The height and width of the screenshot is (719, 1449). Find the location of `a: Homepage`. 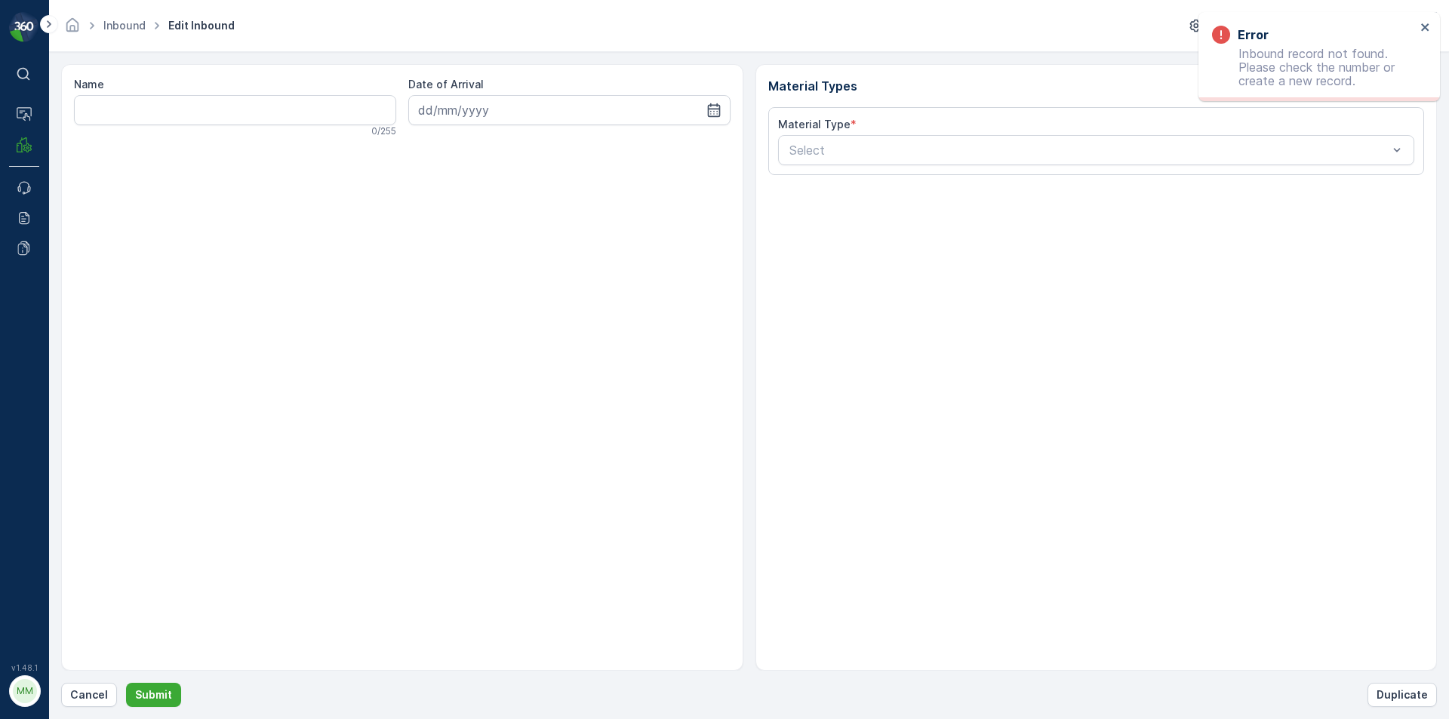

a: Homepage is located at coordinates (72, 29).